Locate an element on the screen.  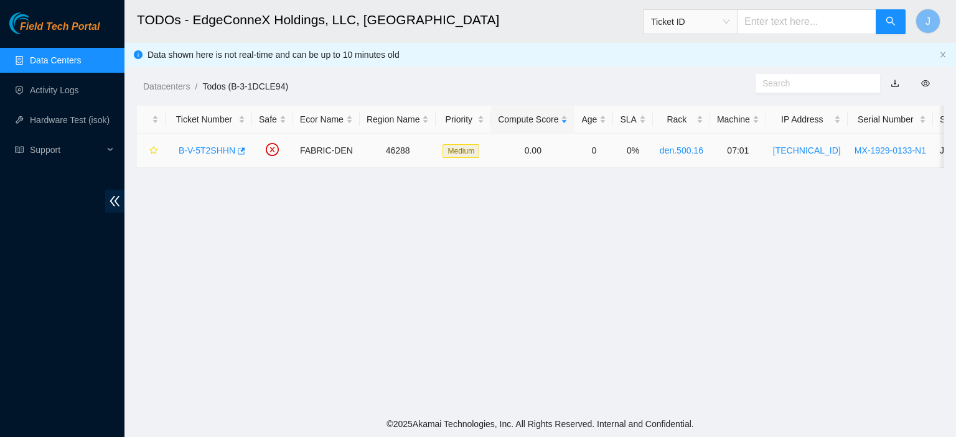
td: 07:01 is located at coordinates (738, 151).